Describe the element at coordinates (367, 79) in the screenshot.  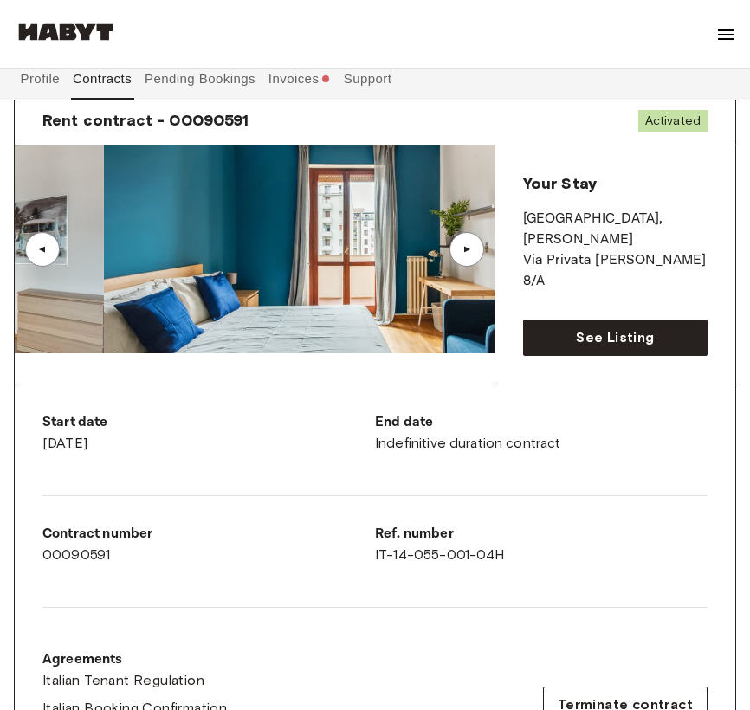
I see `button: Support` at that location.